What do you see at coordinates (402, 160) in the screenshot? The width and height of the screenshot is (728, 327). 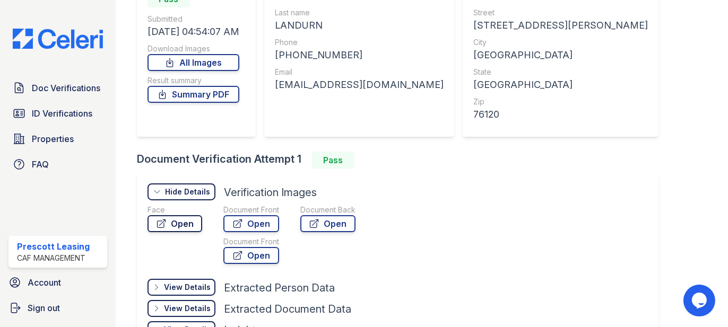 I see `div: Document Verification Attempt 1` at bounding box center [402, 160].